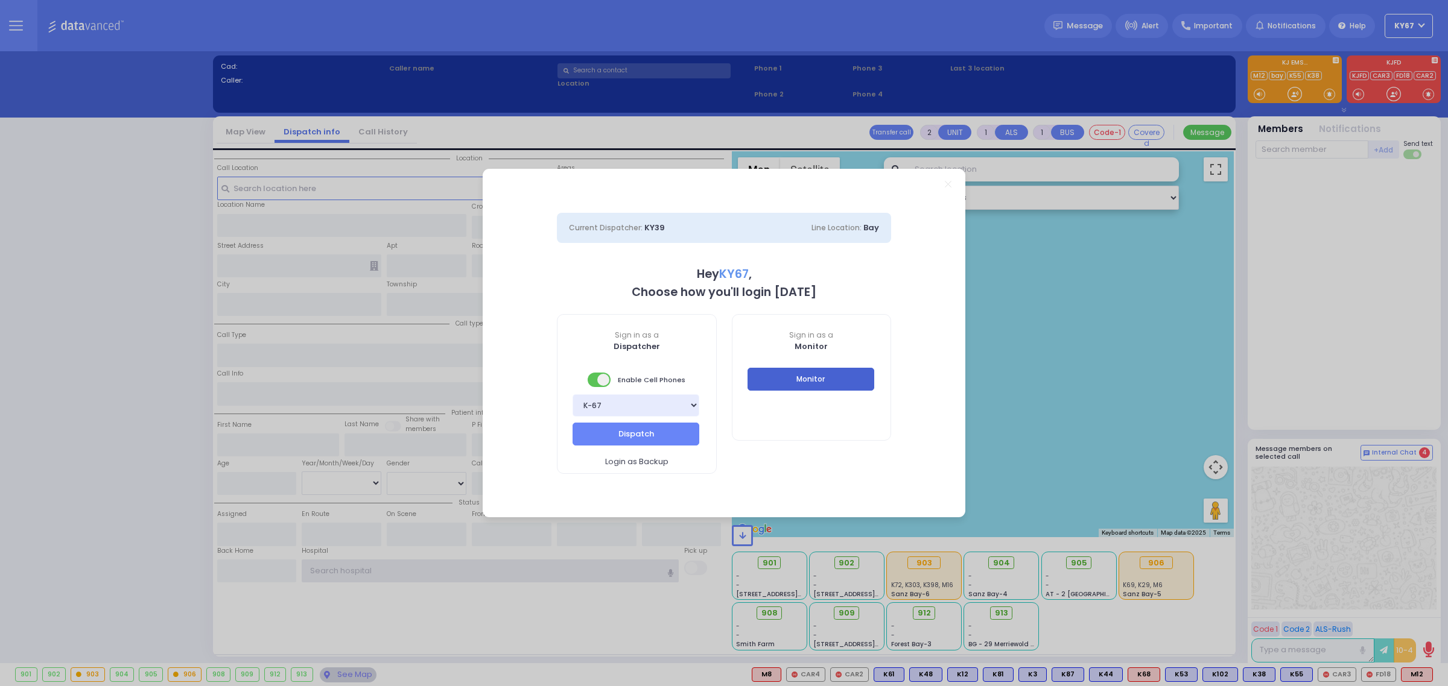 The height and width of the screenshot is (686, 1448). Describe the element at coordinates (636, 462) in the screenshot. I see `span: Login as Backup` at that location.